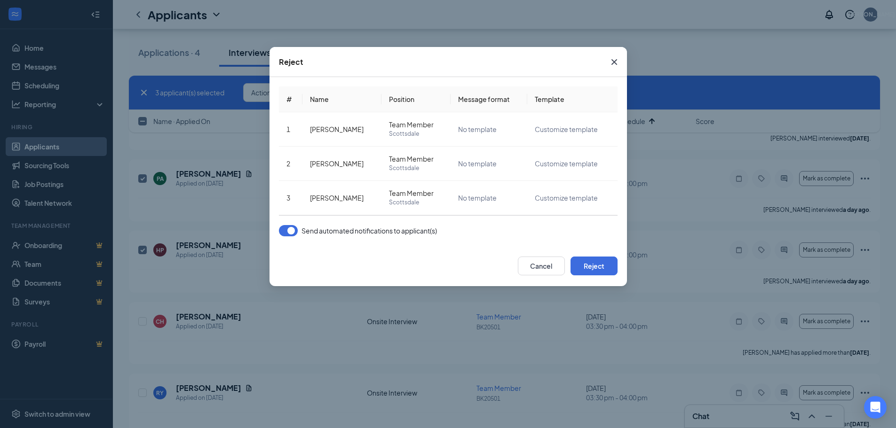  Describe the element at coordinates (541, 266) in the screenshot. I see `button: Cancel` at that location.